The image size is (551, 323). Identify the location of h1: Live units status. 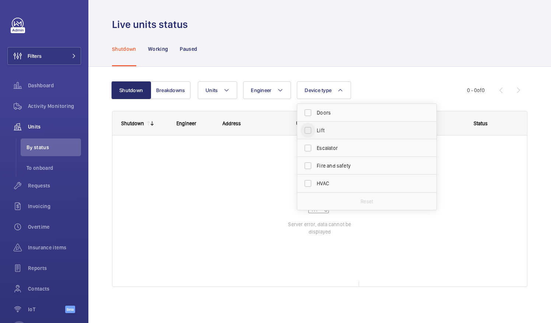
(152, 24).